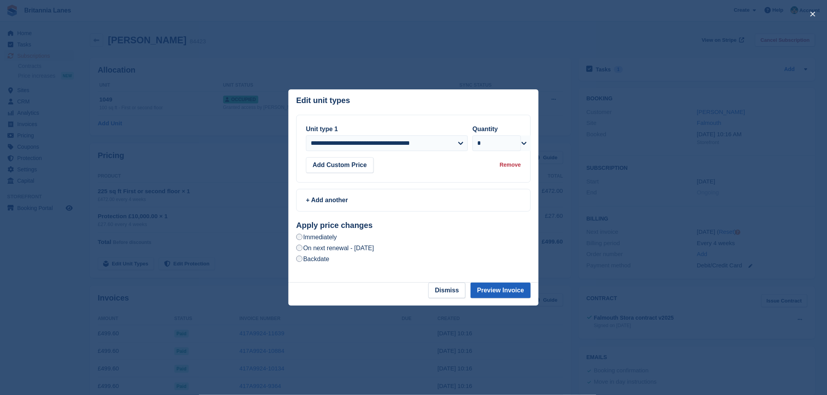 The height and width of the screenshot is (395, 827). I want to click on label: Quantity, so click(485, 129).